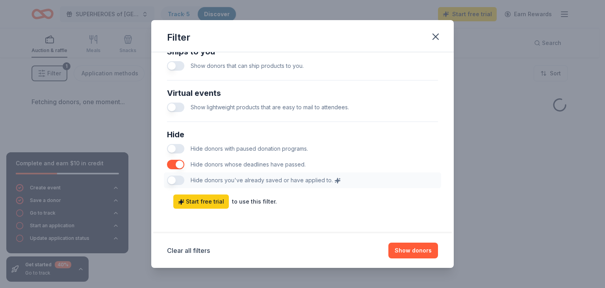 The width and height of the screenshot is (605, 288). I want to click on div: Filter, so click(178, 37).